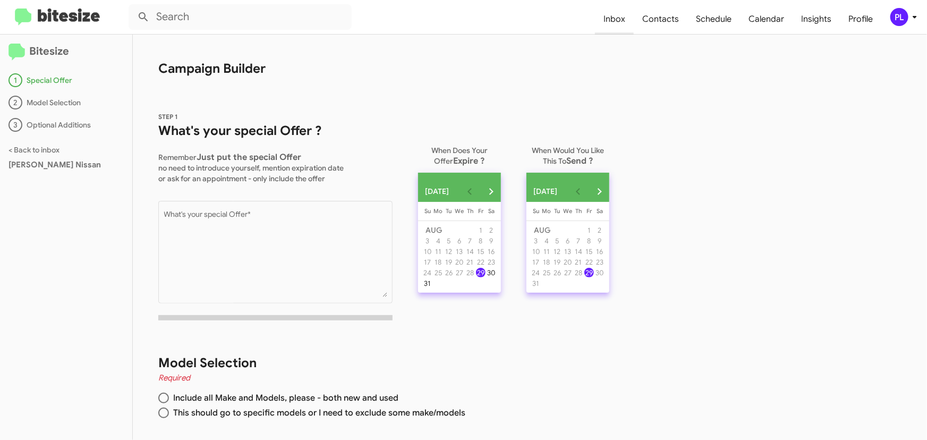 The width and height of the screenshot is (927, 440). I want to click on h2: Bitesize, so click(66, 52).